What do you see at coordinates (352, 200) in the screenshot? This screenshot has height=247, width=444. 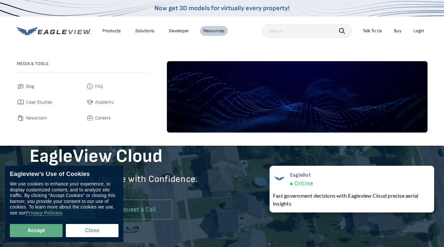 I see `div: Fast government decisions with Eagleview Cloud precise aerial insights` at bounding box center [352, 200].